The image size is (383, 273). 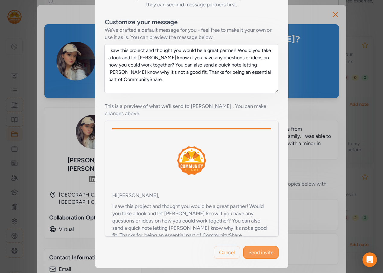 What do you see at coordinates (141, 22) in the screenshot?
I see `div: Customize your message` at bounding box center [141, 22].